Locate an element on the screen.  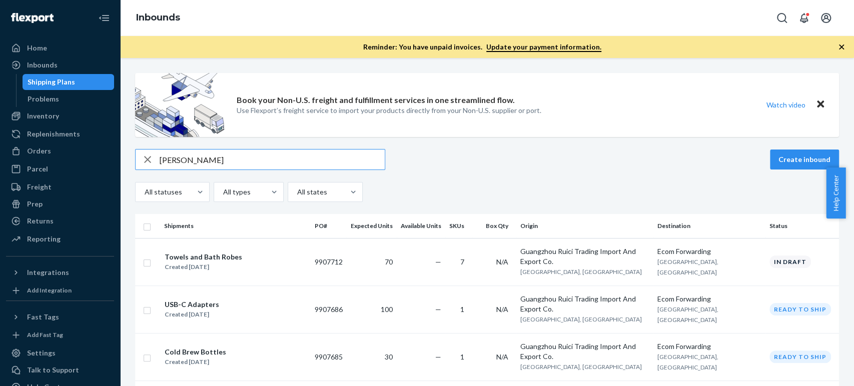
span: 7 is located at coordinates (462, 262).